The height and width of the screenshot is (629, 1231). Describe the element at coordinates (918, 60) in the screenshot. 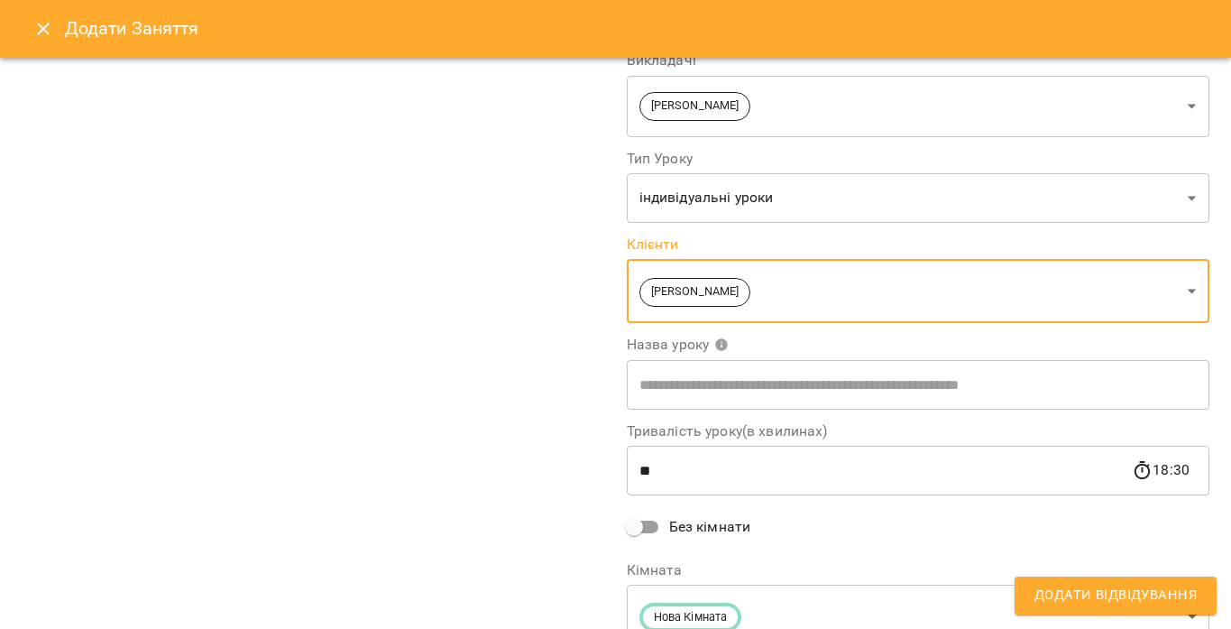

I see `label: Викладачі` at that location.